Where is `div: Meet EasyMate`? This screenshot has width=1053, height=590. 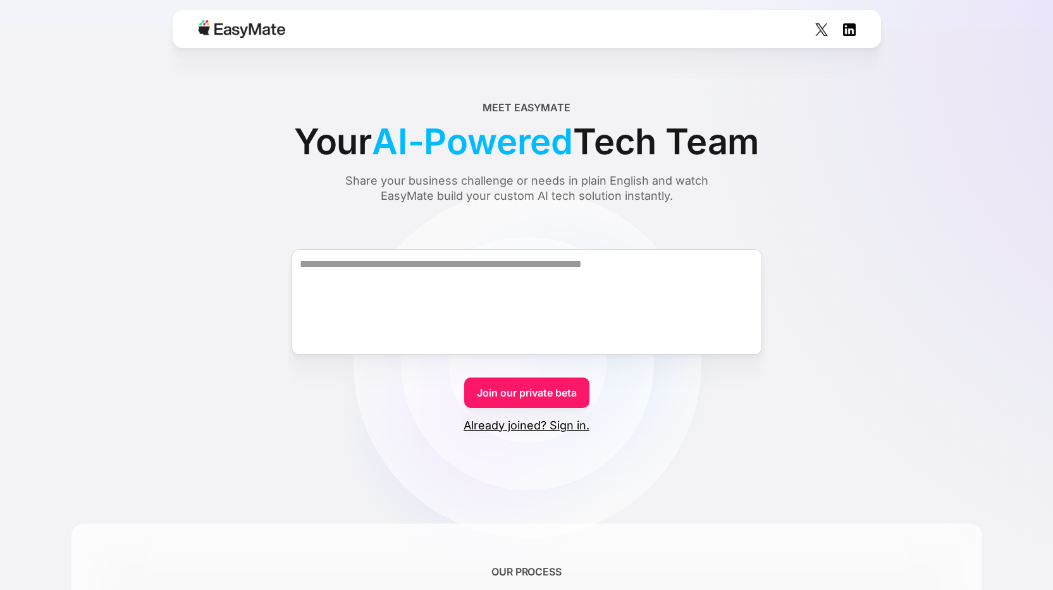
div: Meet EasyMate is located at coordinates (526, 107).